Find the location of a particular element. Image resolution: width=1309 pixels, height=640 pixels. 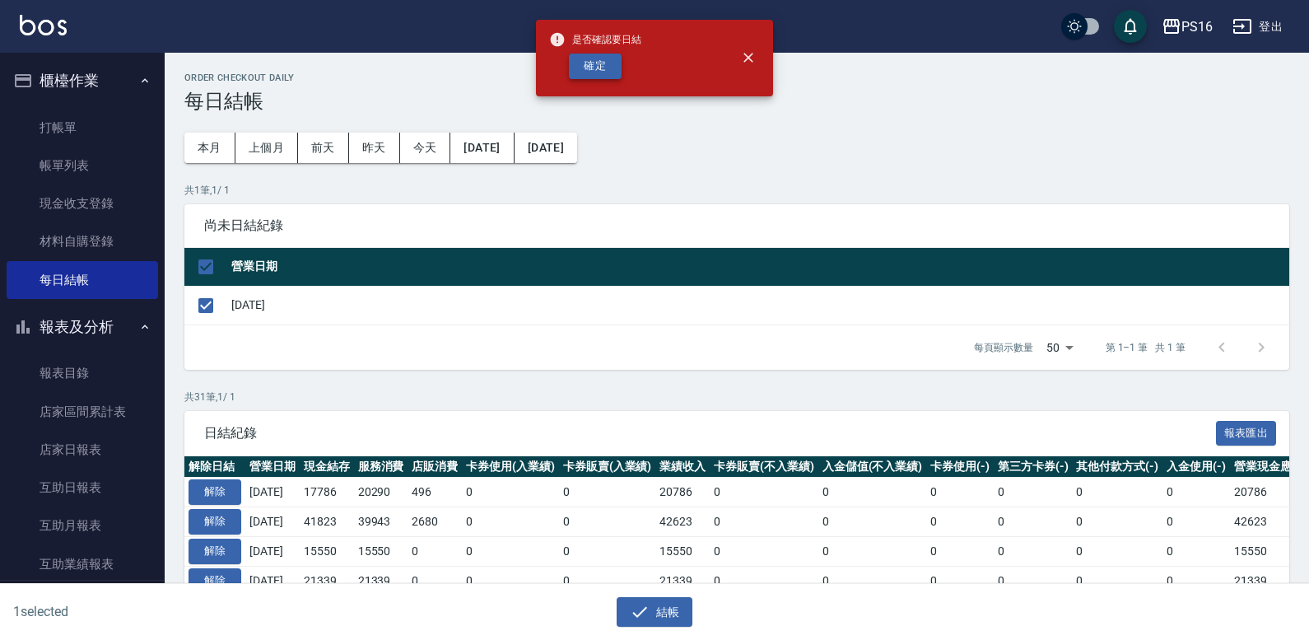

button: 櫃檯作業 is located at coordinates (82, 81).